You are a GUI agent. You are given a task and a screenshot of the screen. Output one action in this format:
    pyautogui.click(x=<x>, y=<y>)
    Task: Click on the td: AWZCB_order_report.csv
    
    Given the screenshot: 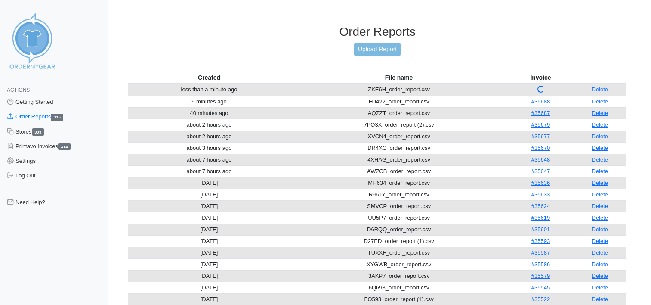 What is the action you would take?
    pyautogui.click(x=399, y=171)
    